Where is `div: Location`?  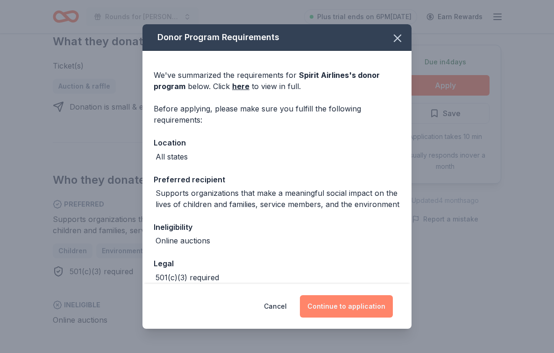
div: Location is located at coordinates (277, 143).